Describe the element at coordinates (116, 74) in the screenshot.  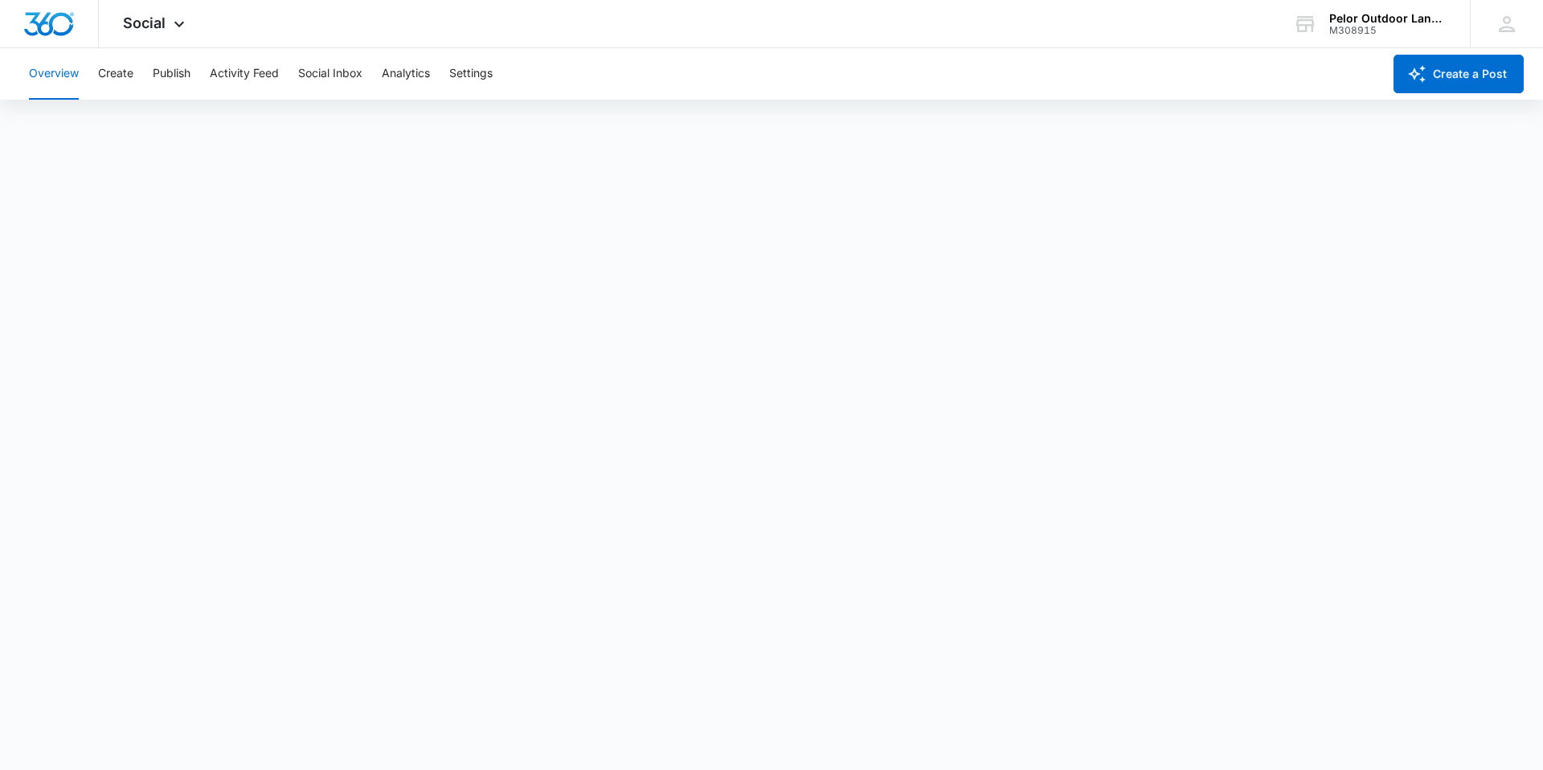
I see `button: Create` at that location.